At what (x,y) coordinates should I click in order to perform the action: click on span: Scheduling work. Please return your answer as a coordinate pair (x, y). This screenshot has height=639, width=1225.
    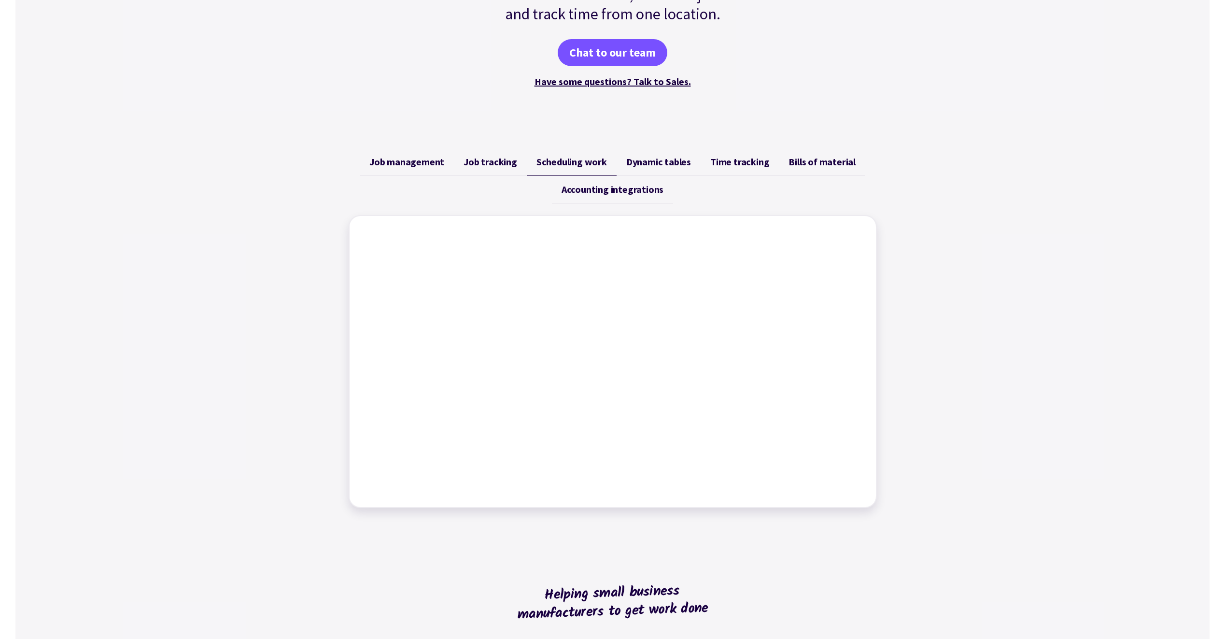
    Looking at the image, I should click on (572, 162).